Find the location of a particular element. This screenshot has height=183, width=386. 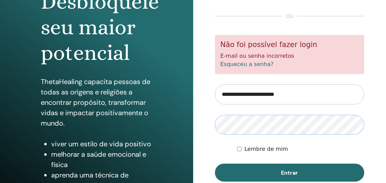

font: Lembre de mim is located at coordinates (266, 149).